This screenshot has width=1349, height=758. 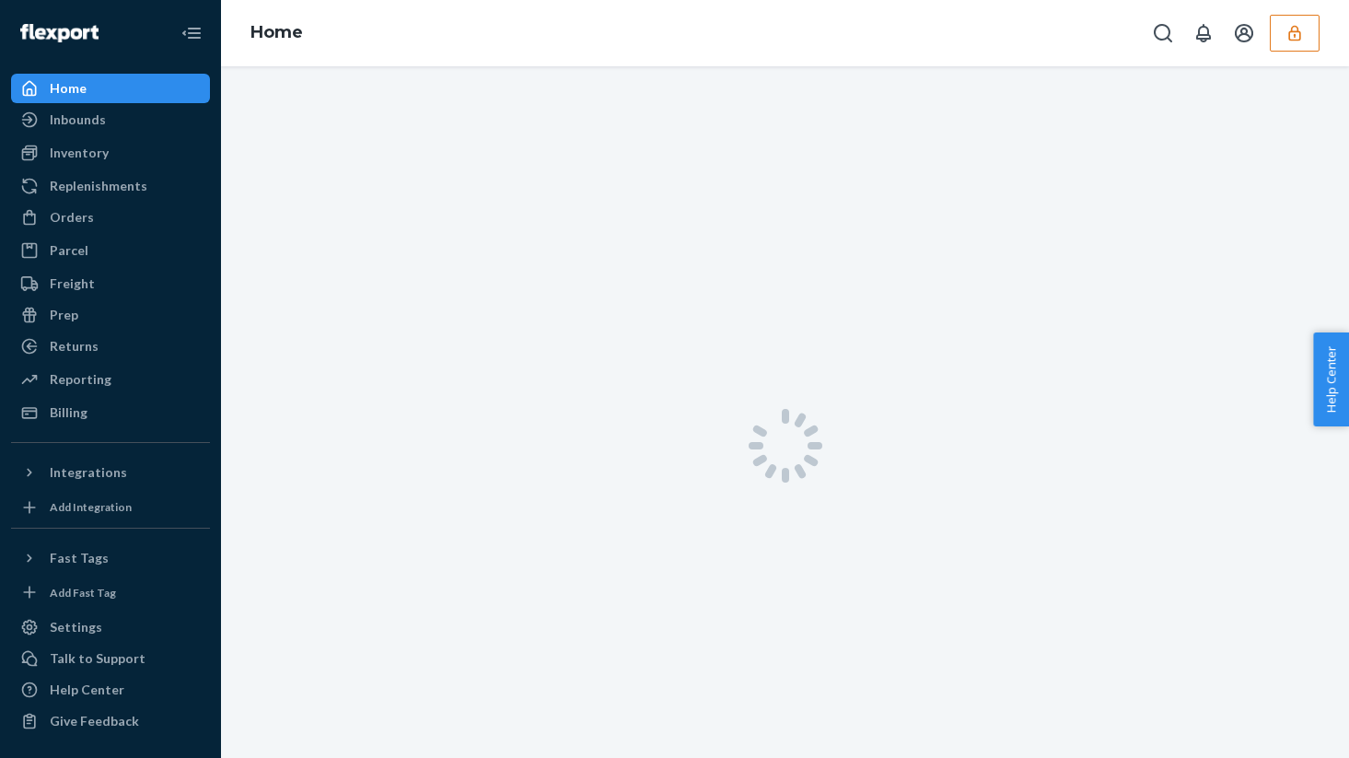 What do you see at coordinates (111, 721) in the screenshot?
I see `button: Give Feedback` at bounding box center [111, 721].